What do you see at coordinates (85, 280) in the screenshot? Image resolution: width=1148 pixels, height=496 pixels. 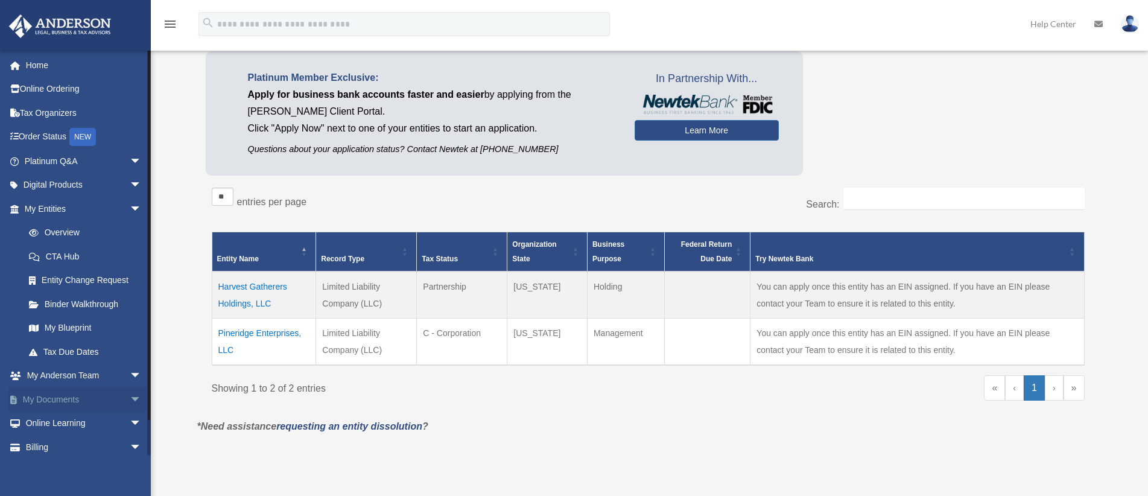 I see `a: Entity Change Request` at bounding box center [85, 280].